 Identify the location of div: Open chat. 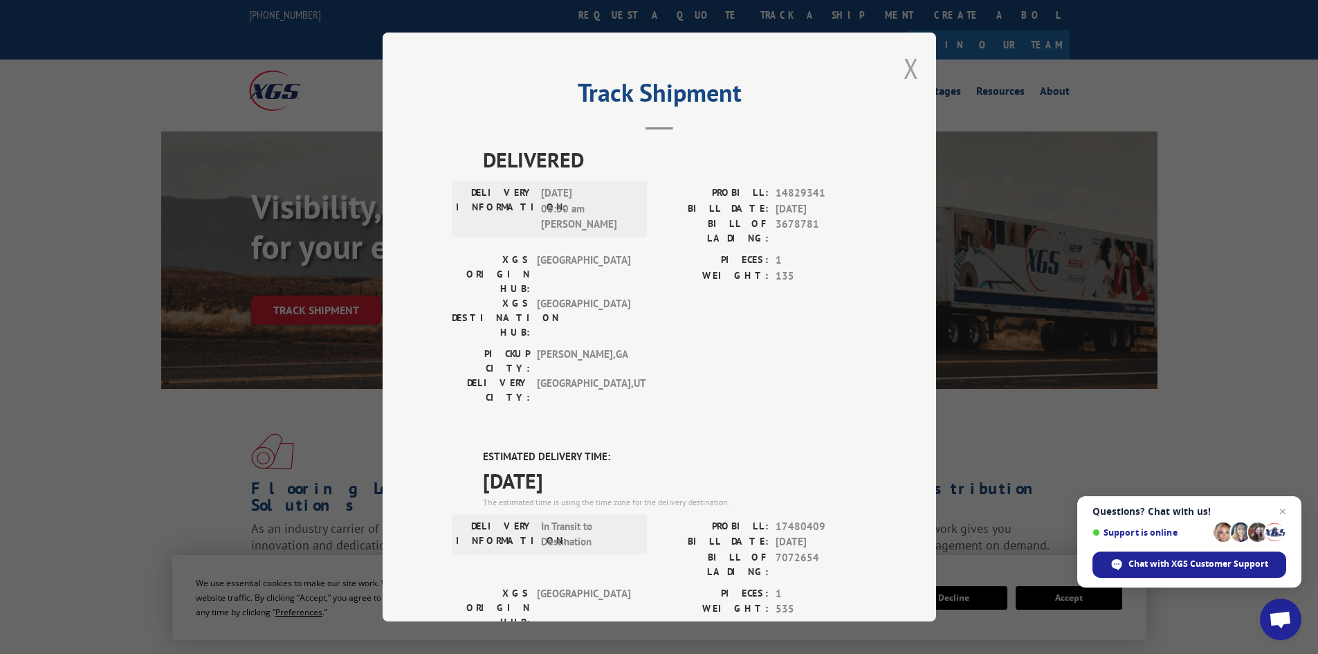
(1280, 619).